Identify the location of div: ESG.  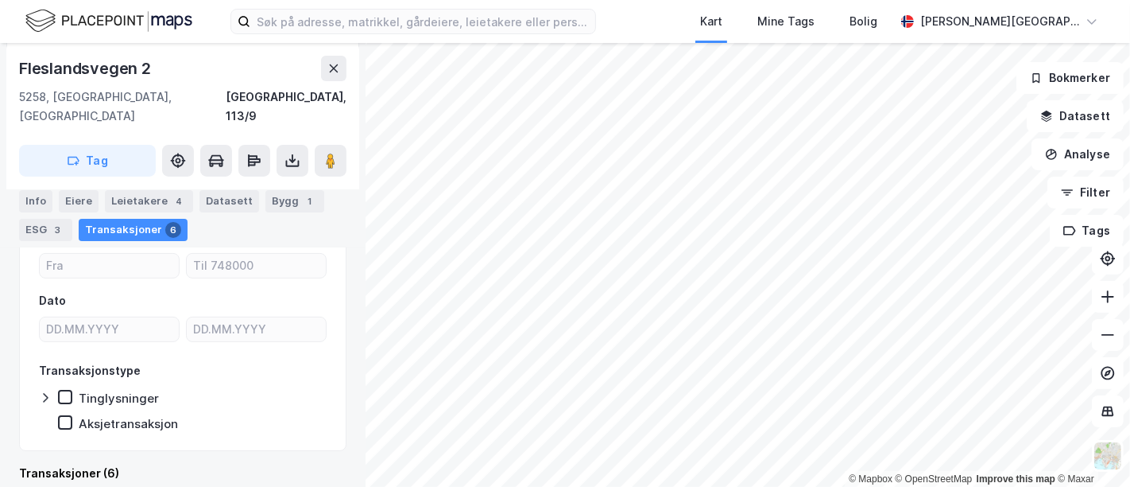
(45, 229).